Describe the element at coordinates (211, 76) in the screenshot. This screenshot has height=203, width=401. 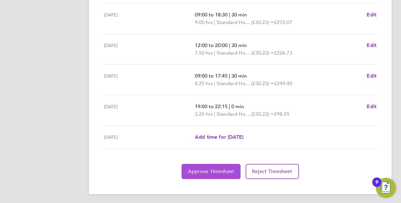
I see `span: 09:00 to 17:45` at that location.